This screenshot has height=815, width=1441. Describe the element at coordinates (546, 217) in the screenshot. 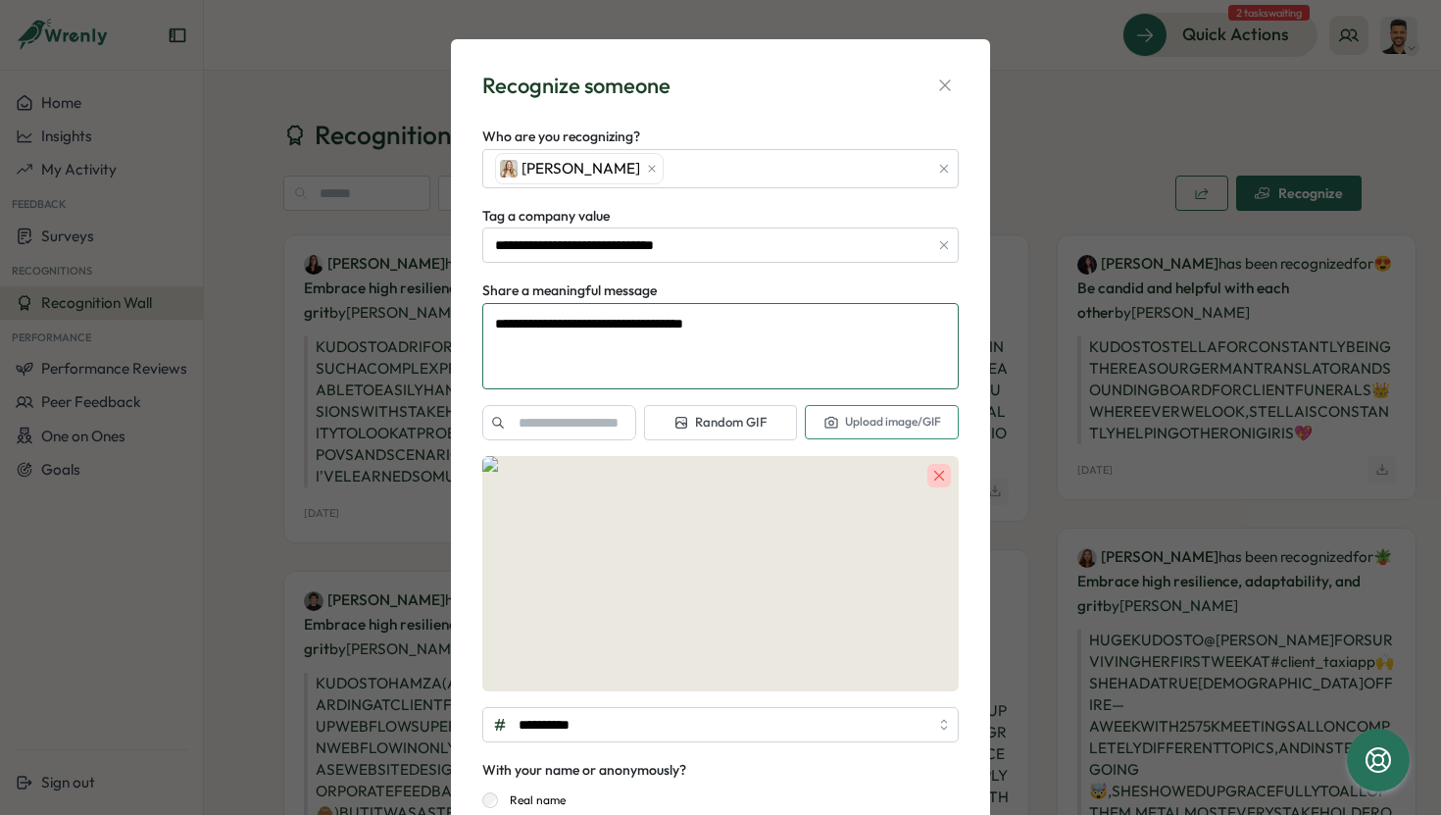

I see `label: Tag a company value` at that location.